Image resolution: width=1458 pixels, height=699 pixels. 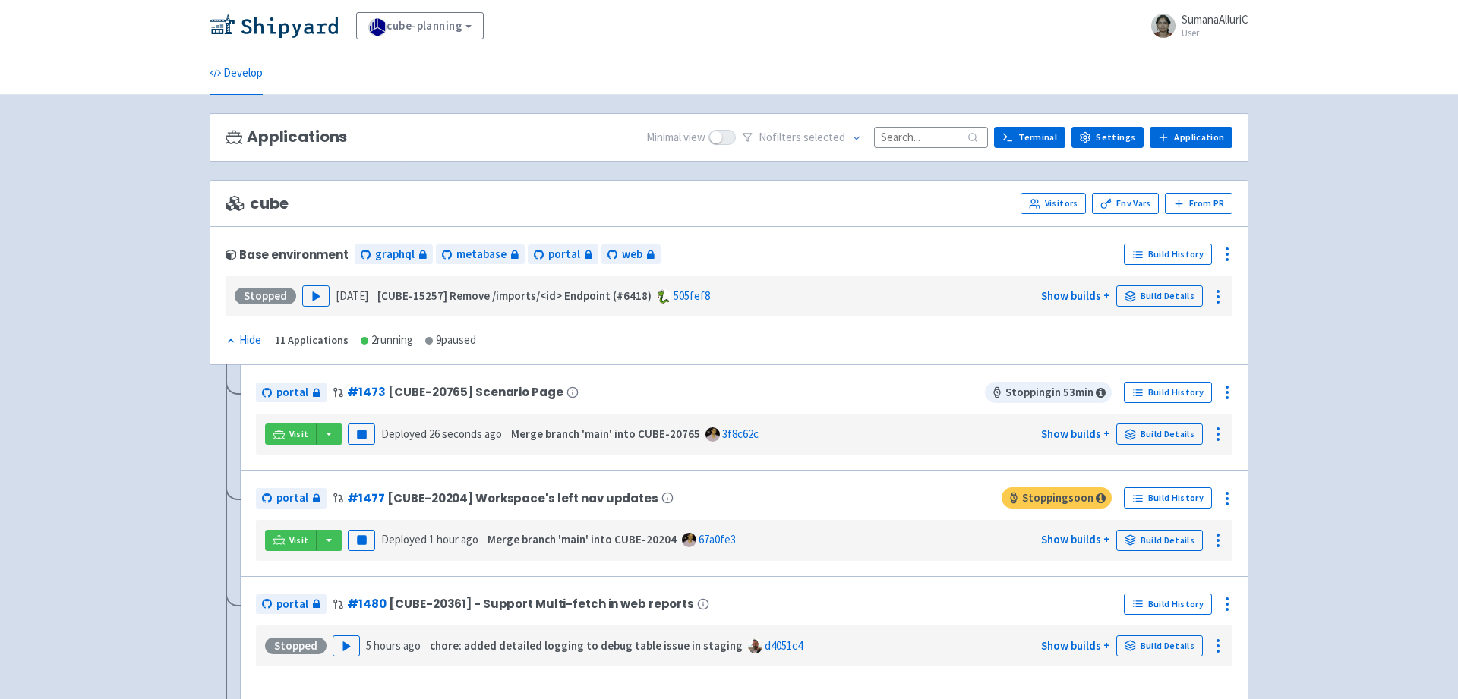 I want to click on span: Stopping in 53 min, so click(x=1048, y=392).